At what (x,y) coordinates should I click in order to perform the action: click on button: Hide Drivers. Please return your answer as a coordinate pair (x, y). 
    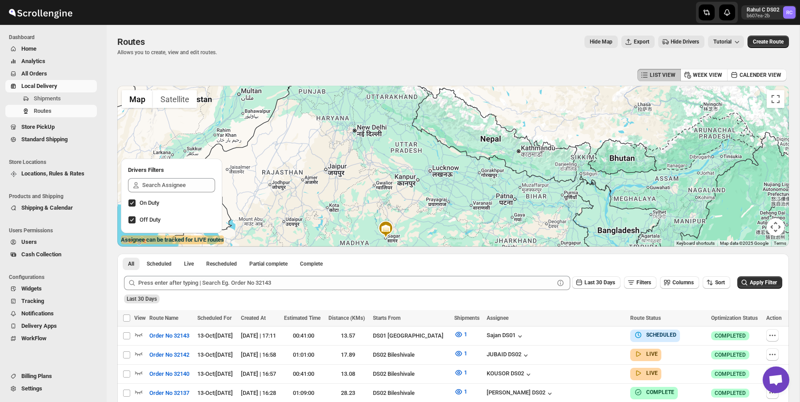
    Looking at the image, I should click on (682, 42).